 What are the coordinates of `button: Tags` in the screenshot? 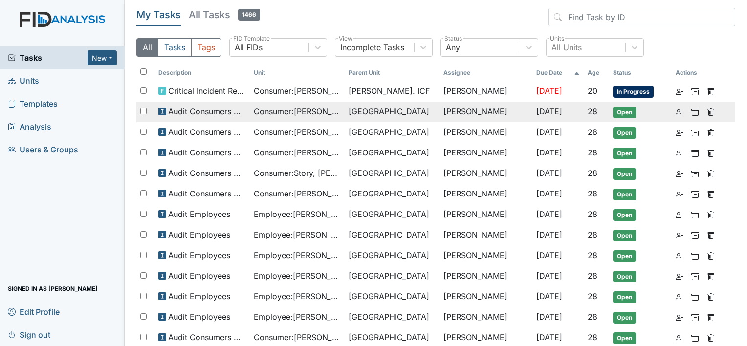 It's located at (206, 47).